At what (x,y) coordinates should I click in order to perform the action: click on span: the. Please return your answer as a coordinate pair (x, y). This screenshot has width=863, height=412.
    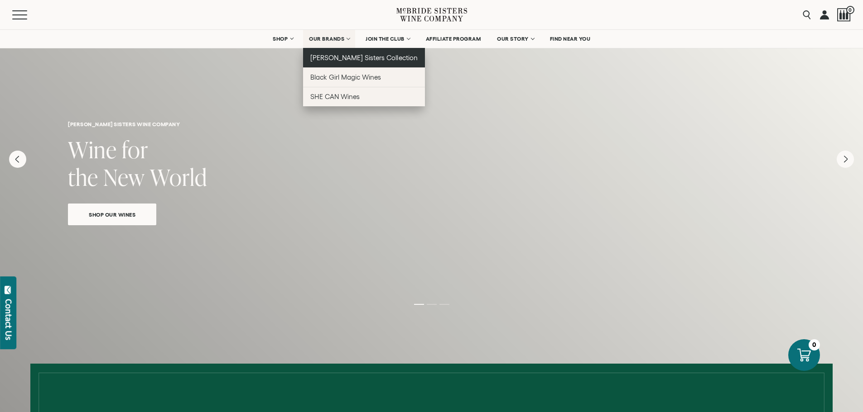
    Looking at the image, I should click on (83, 177).